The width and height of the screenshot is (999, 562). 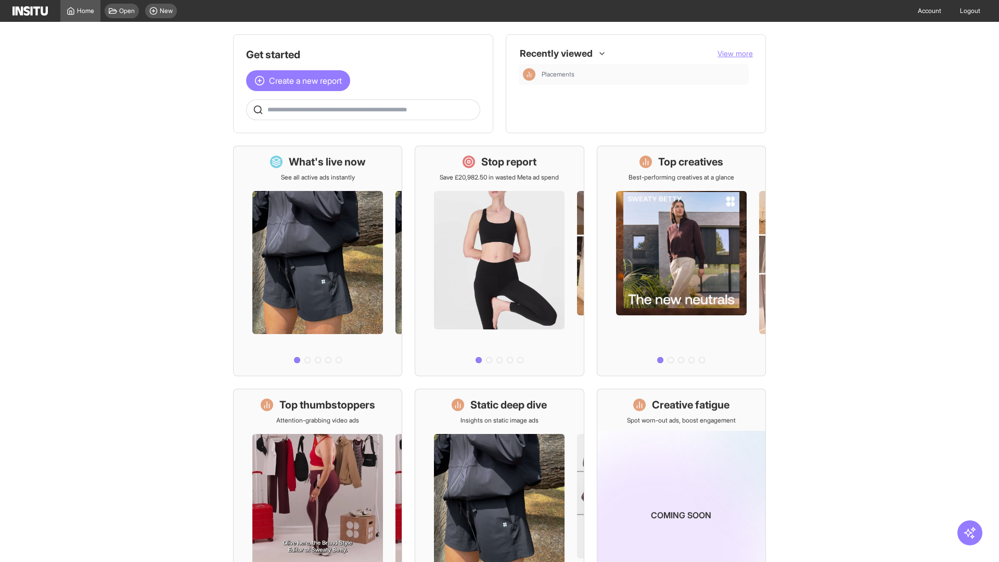 What do you see at coordinates (298, 81) in the screenshot?
I see `button: Create a new report` at bounding box center [298, 81].